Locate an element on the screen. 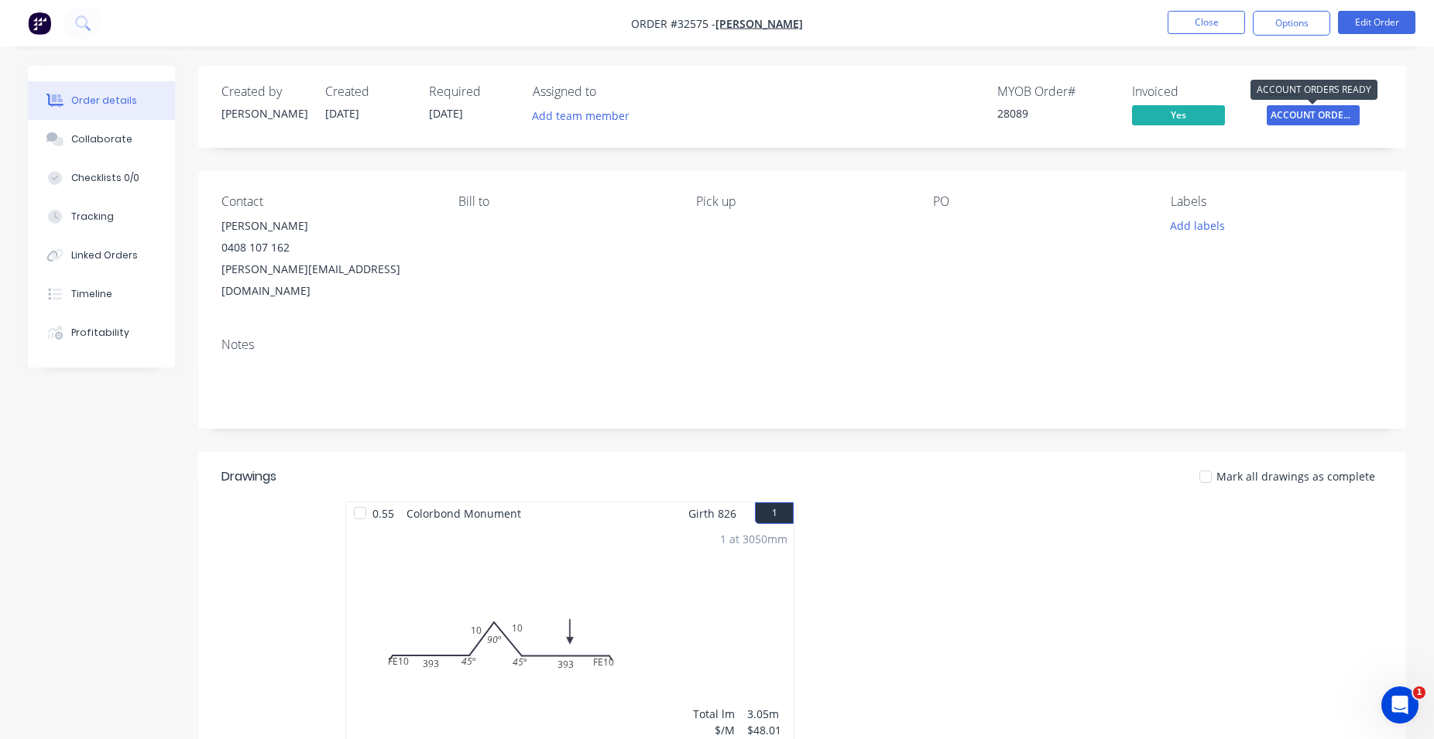  div: Drawings is located at coordinates (249, 477).